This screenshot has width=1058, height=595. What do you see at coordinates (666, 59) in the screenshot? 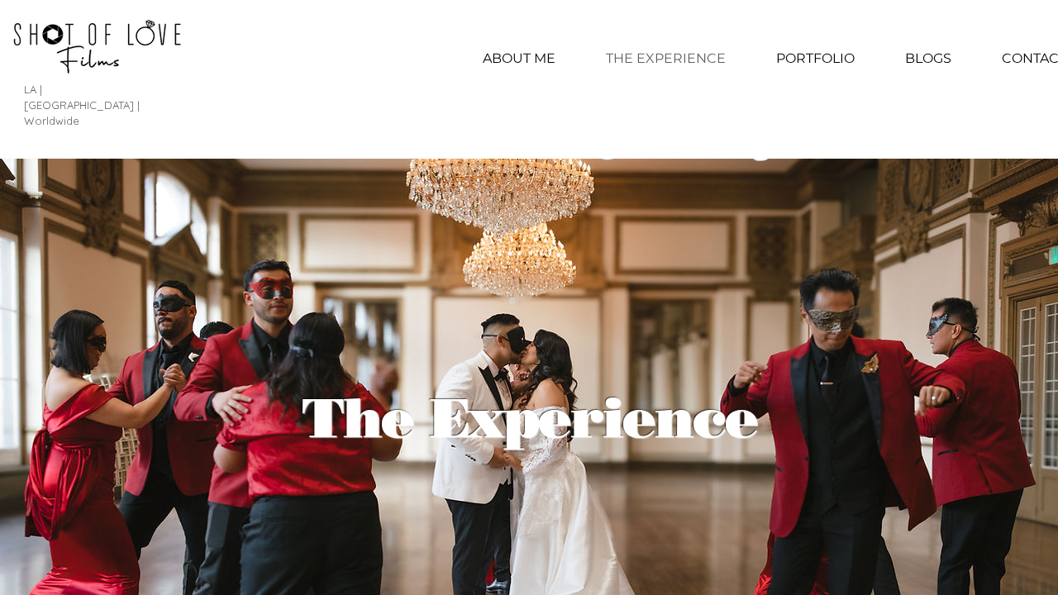
I see `p: THE EXPERIENCE` at bounding box center [666, 59].